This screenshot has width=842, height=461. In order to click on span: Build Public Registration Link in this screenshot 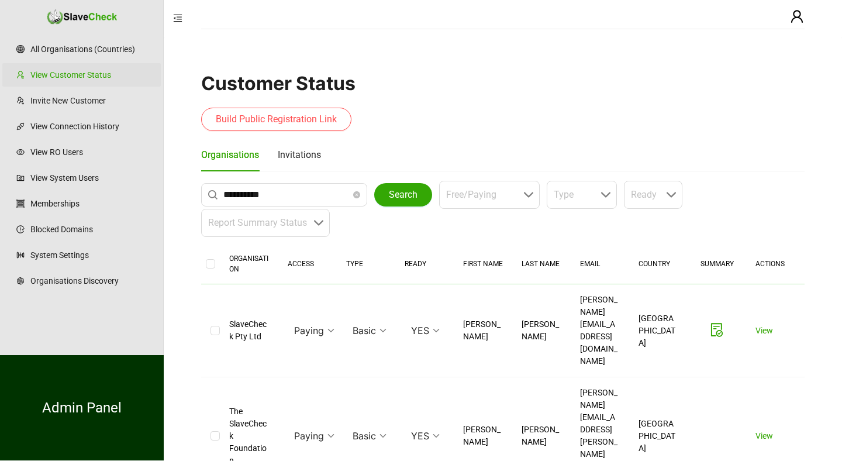, I will do `click(276, 119)`.